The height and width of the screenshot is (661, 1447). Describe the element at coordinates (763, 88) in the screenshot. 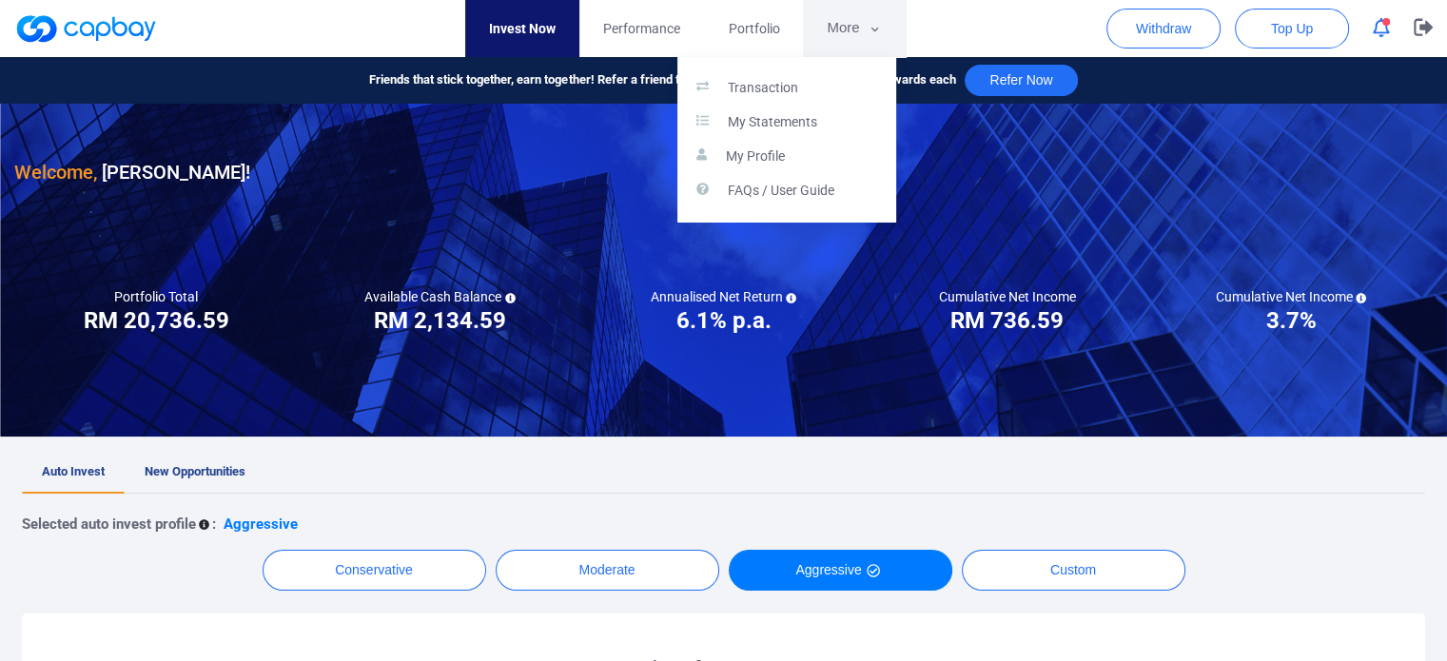

I see `p: Transaction` at that location.